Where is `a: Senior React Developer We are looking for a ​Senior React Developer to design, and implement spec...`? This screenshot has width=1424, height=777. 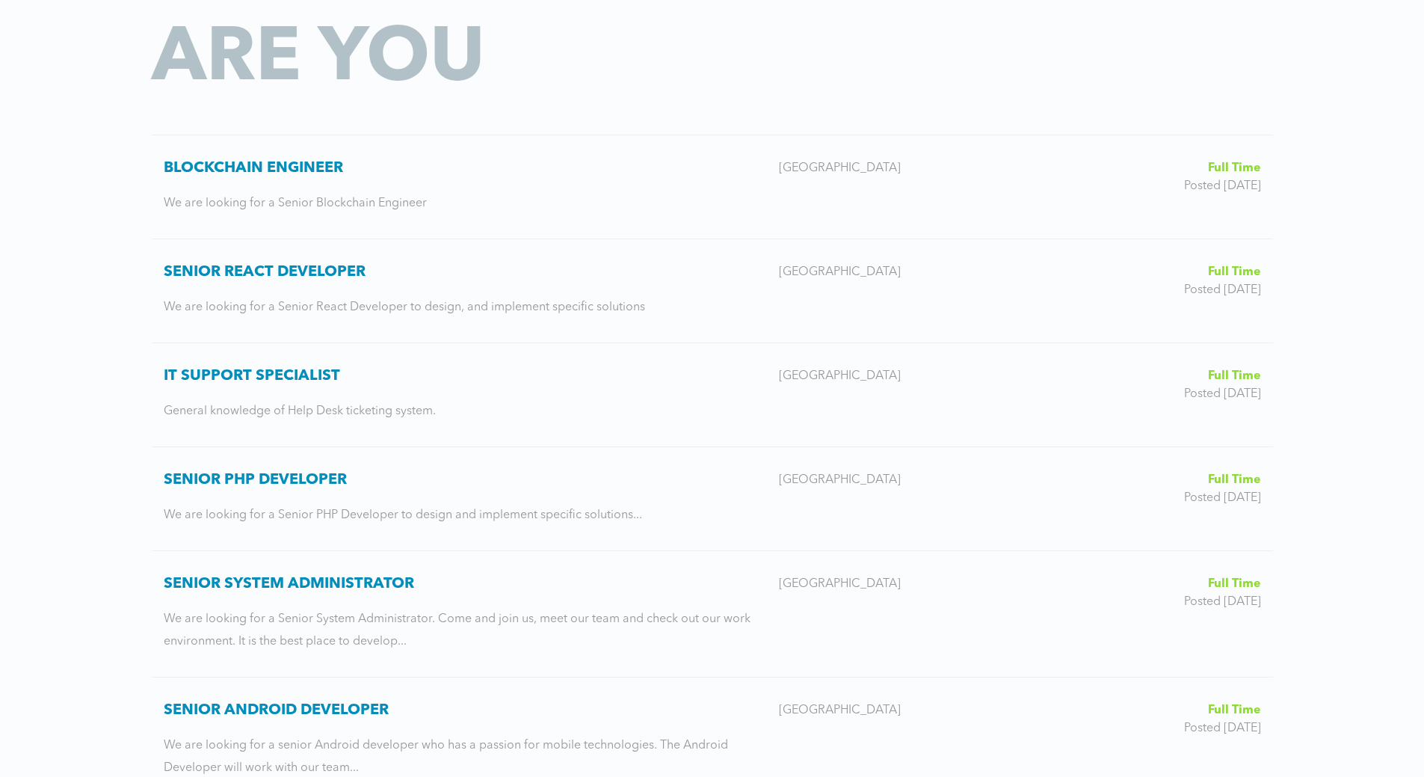 a: Senior React Developer We are looking for a ​Senior React Developer to design, and implement spec... is located at coordinates (712, 291).